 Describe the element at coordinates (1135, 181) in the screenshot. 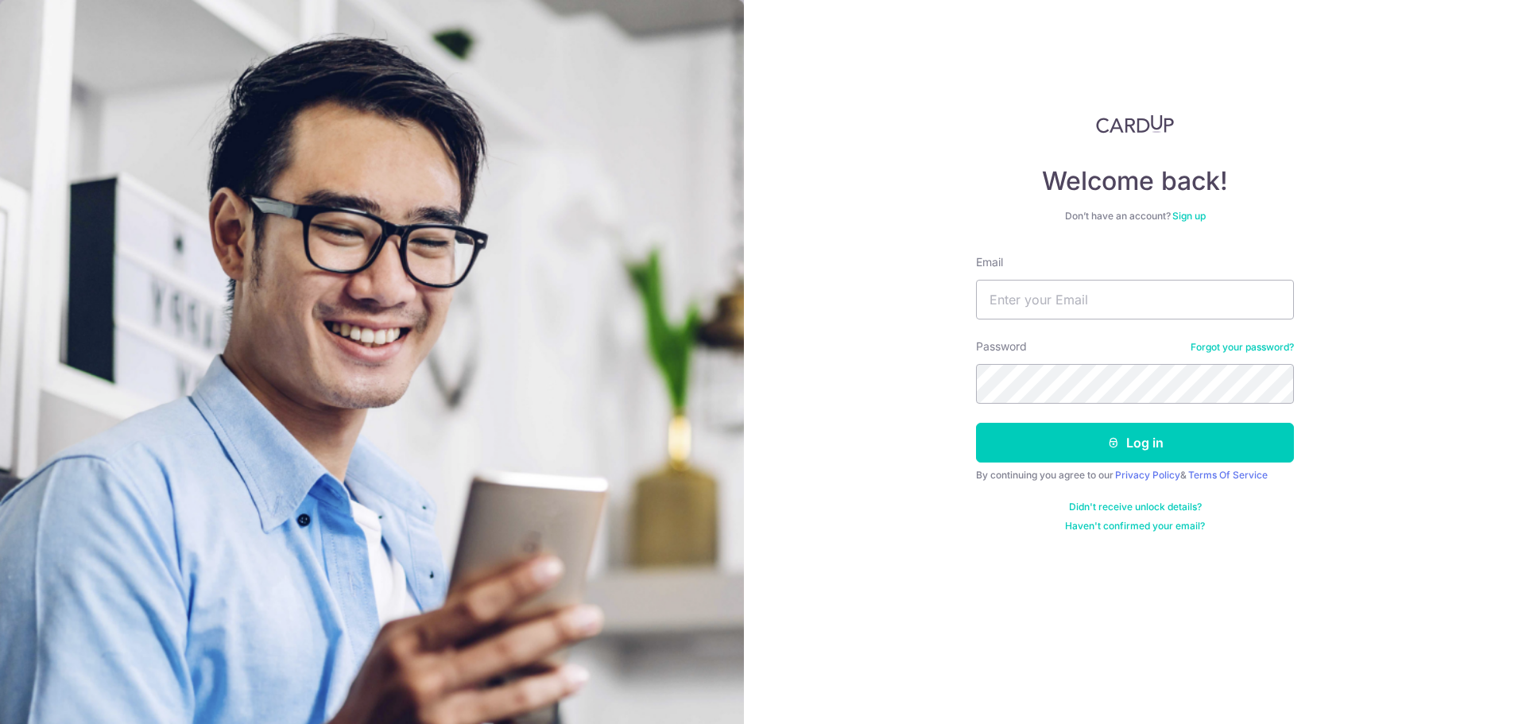

I see `h4: Welcome back!` at that location.